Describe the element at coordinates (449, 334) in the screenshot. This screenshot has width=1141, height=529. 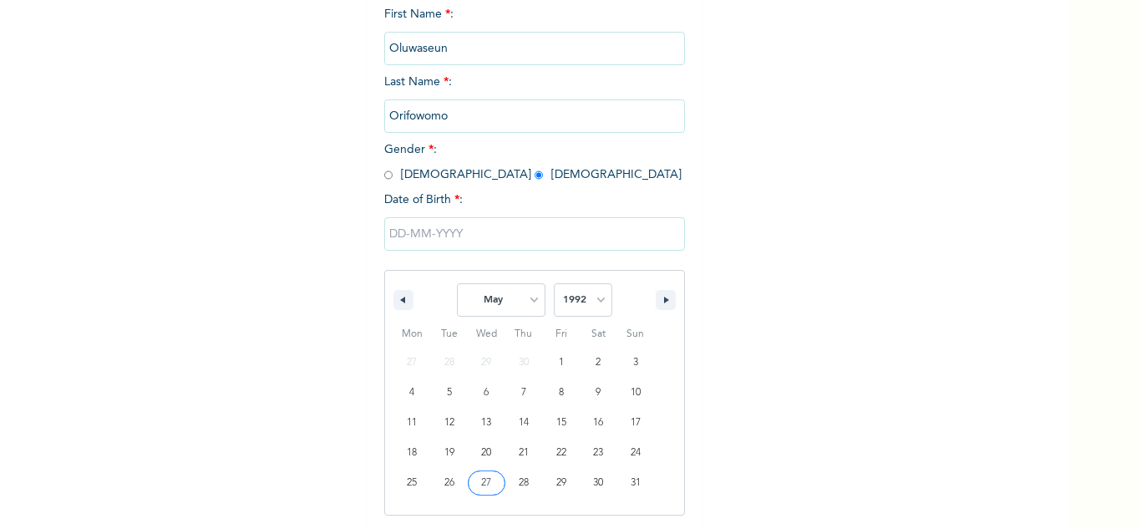
I see `span: Tue` at that location.